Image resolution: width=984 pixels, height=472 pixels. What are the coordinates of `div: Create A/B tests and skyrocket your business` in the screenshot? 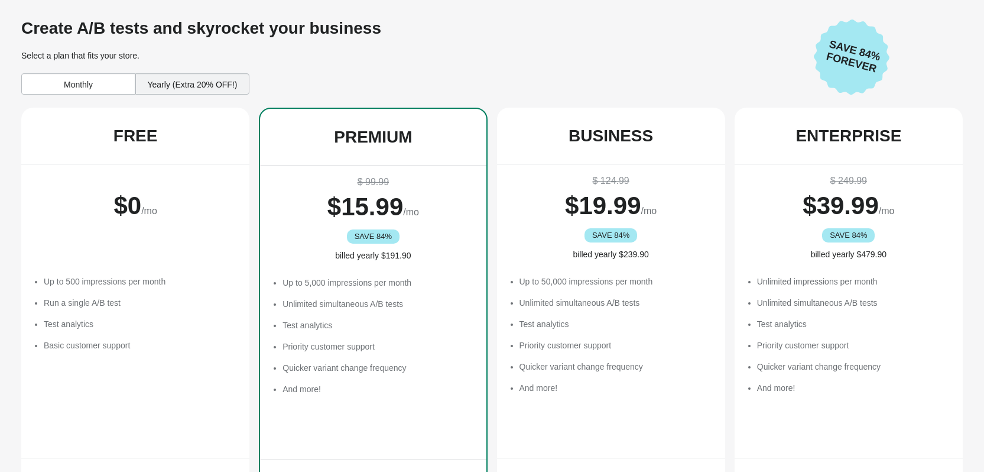 It's located at (413, 28).